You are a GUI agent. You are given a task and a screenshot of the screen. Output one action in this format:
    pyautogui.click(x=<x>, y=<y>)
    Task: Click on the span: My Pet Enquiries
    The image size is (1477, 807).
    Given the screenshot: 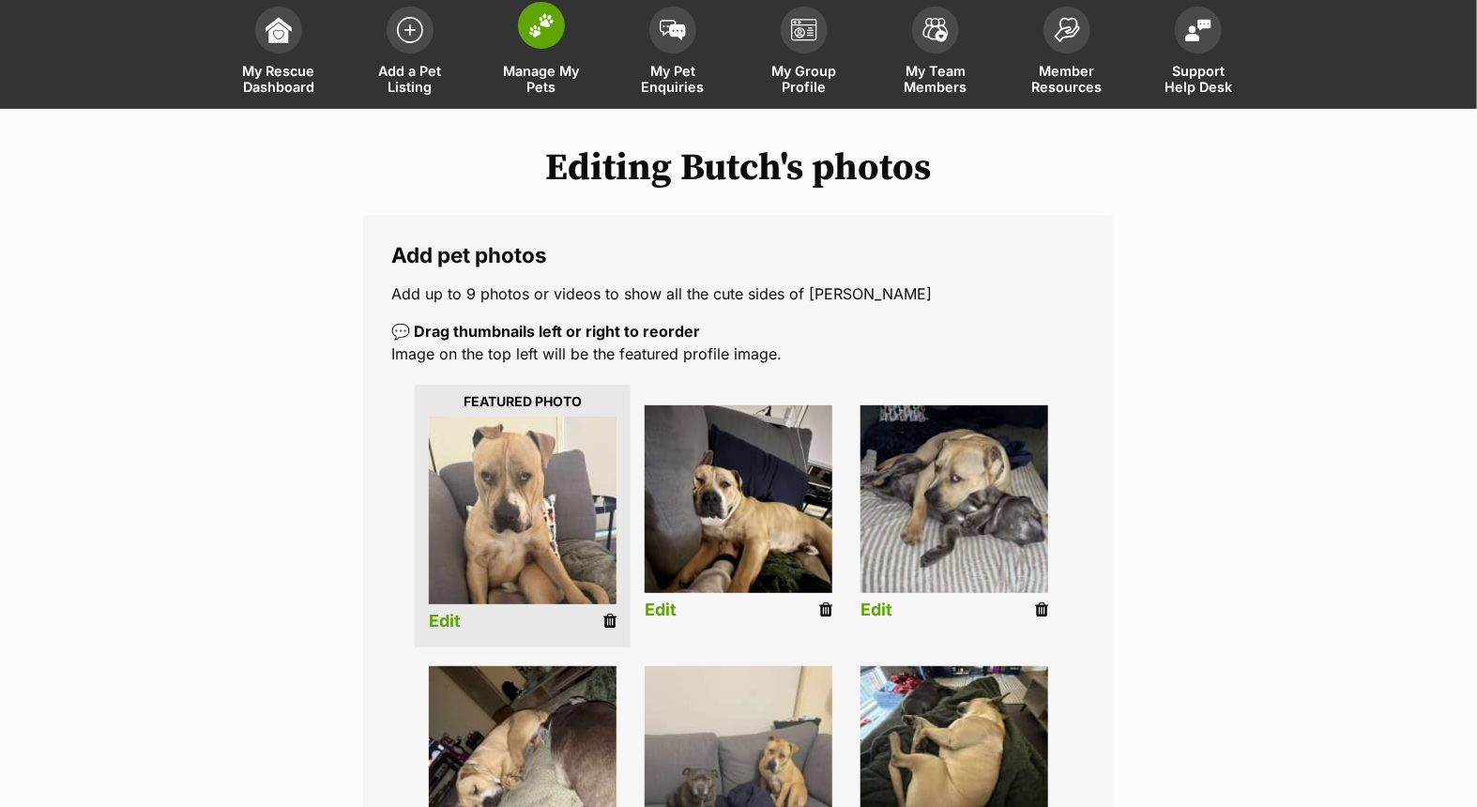 What is the action you would take?
    pyautogui.click(x=673, y=79)
    